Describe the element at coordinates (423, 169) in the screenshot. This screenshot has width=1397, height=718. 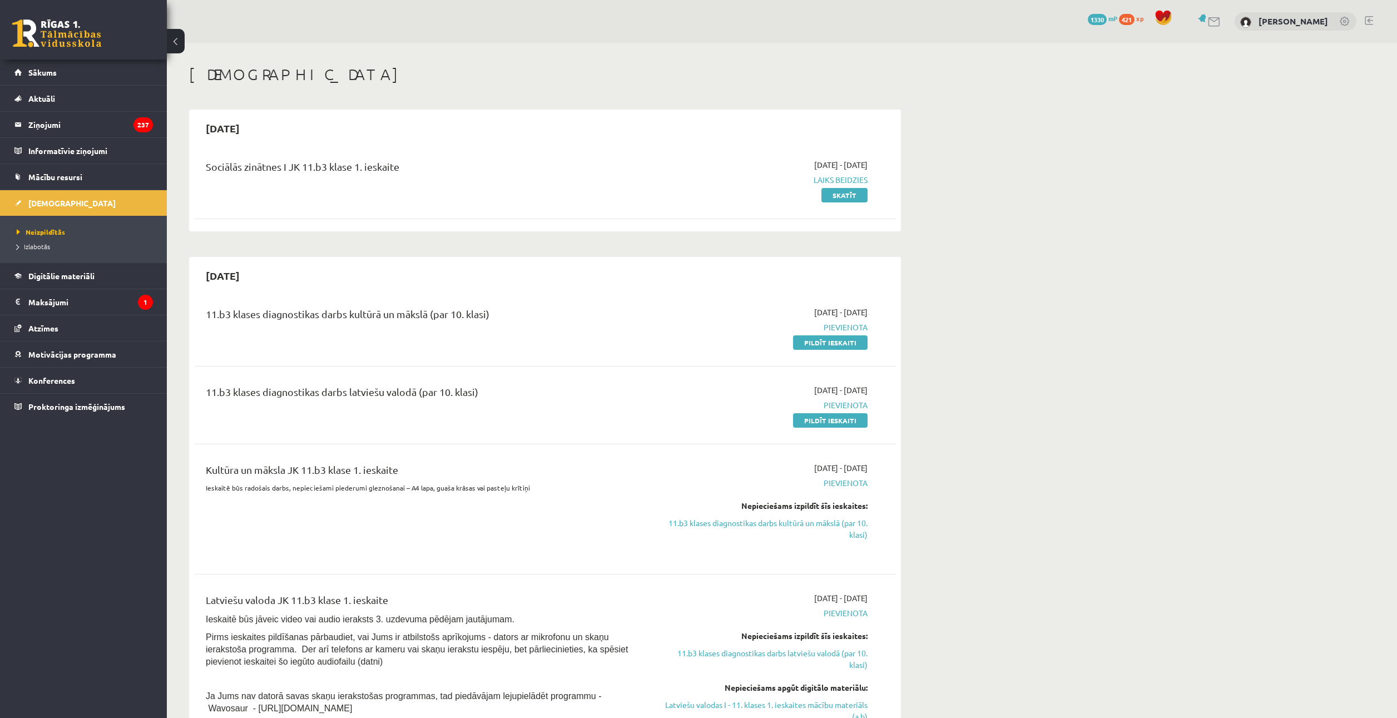
I see `div: Sociālās zinātnes I JK 11.b3 klase 1. ieskaite` at that location.